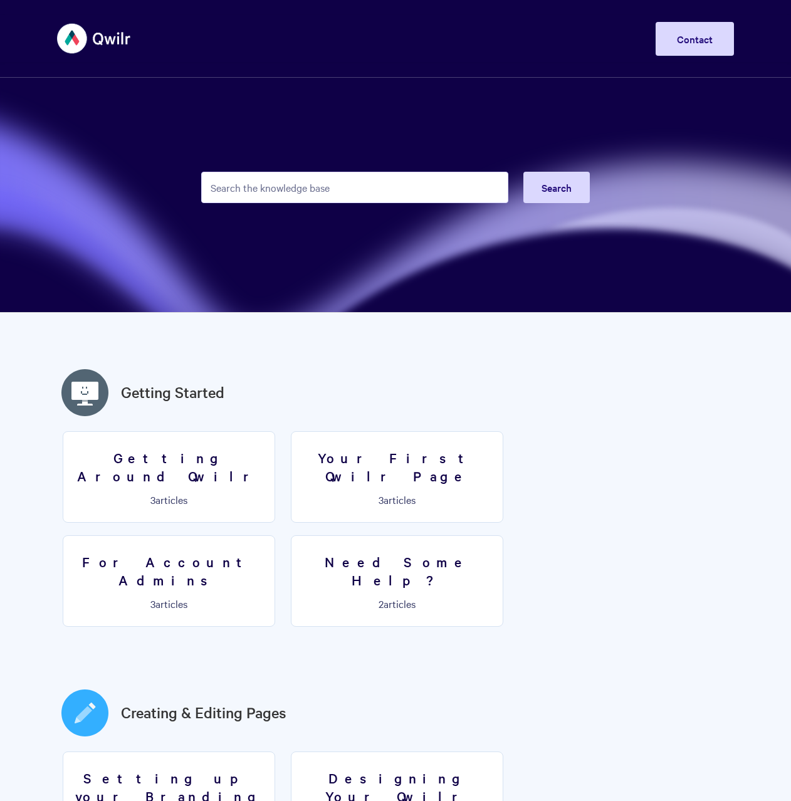  Describe the element at coordinates (172, 392) in the screenshot. I see `a: Getting Started` at that location.